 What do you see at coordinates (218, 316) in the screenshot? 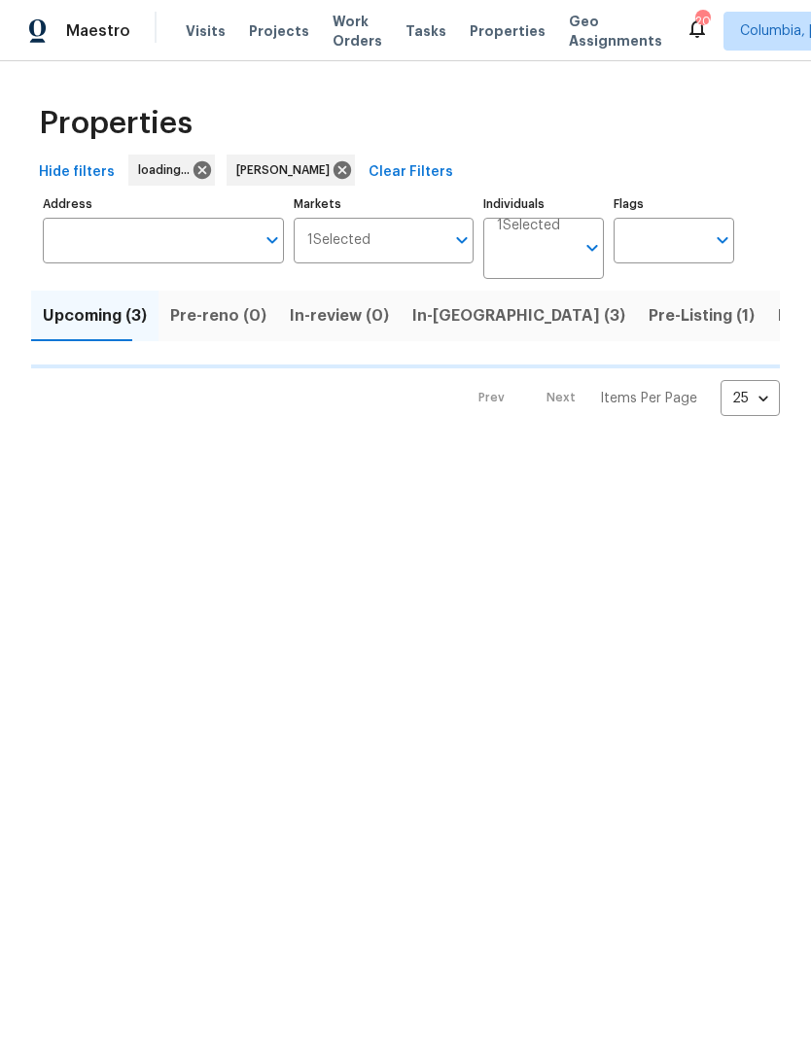
I see `span: Pre-reno (0)` at bounding box center [218, 316].